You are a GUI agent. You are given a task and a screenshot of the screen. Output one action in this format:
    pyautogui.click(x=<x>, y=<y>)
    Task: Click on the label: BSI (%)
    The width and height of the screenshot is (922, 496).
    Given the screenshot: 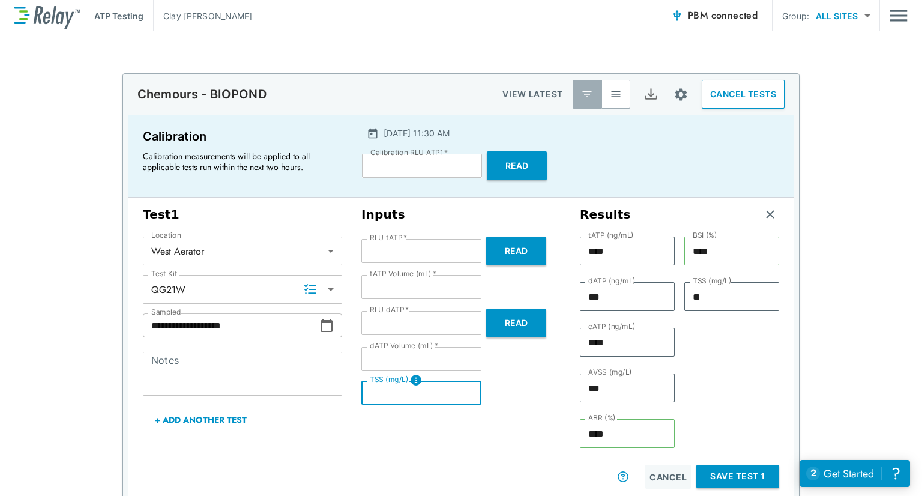 What is the action you would take?
    pyautogui.click(x=705, y=235)
    